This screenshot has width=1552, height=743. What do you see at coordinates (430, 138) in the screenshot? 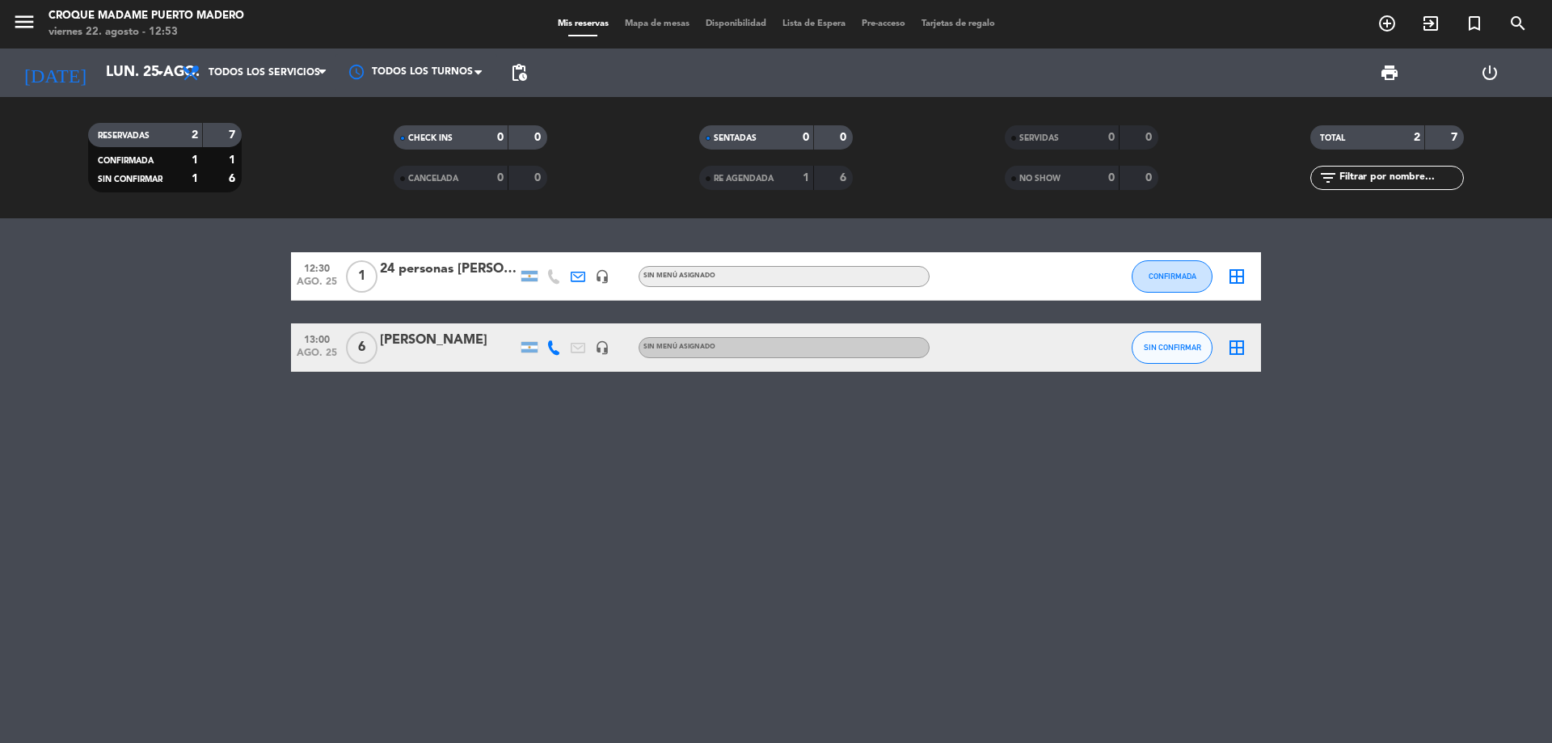
I see `span: CHECK INS` at bounding box center [430, 138].